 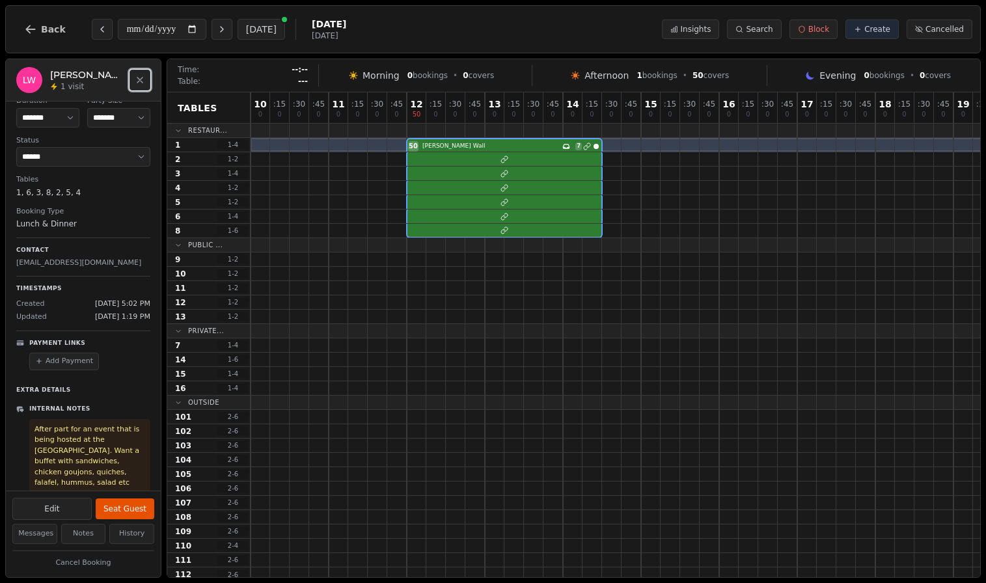 What do you see at coordinates (233, 359) in the screenshot?
I see `span: 1 - 6` at bounding box center [233, 359].